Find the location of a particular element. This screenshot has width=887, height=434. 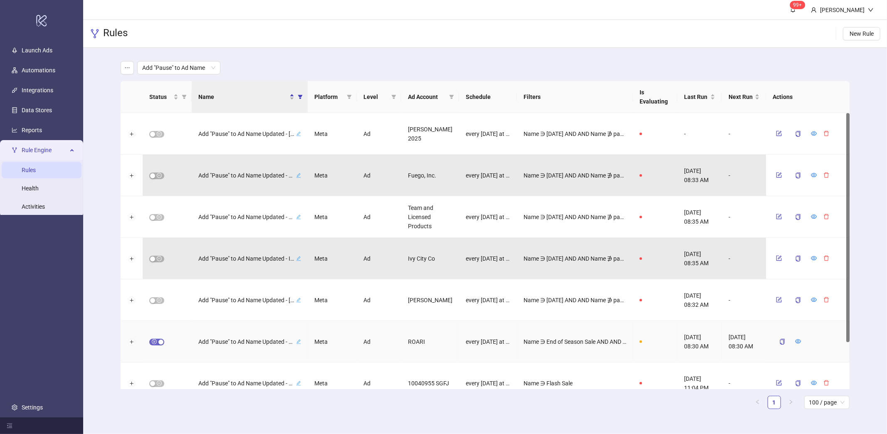

div: Page Size is located at coordinates (827, 402).